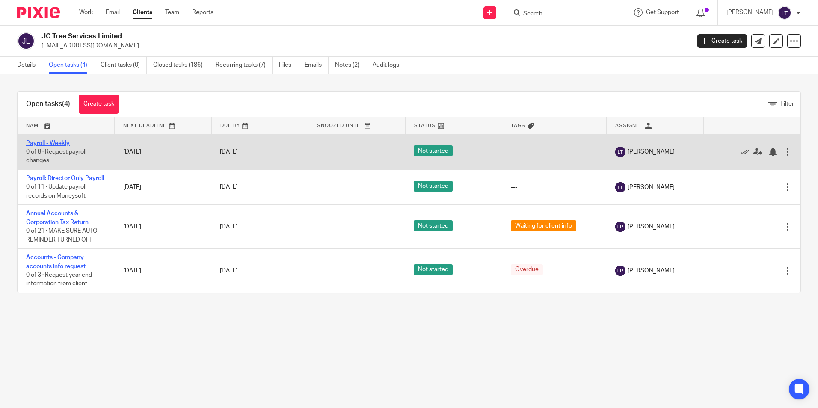 This screenshot has height=408, width=818. I want to click on a: Client tasks (0), so click(124, 65).